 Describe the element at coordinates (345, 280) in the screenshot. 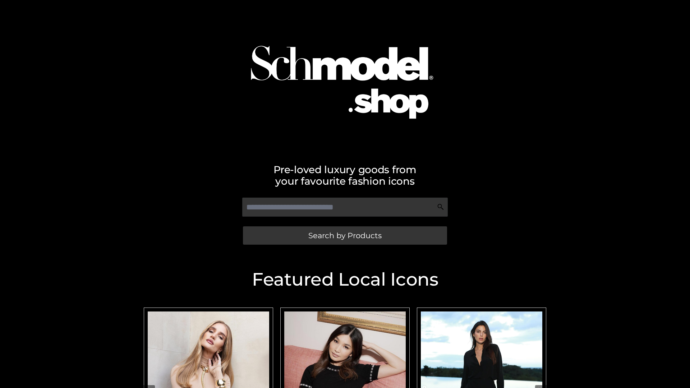

I see `h2: Featured Local Icons​` at that location.